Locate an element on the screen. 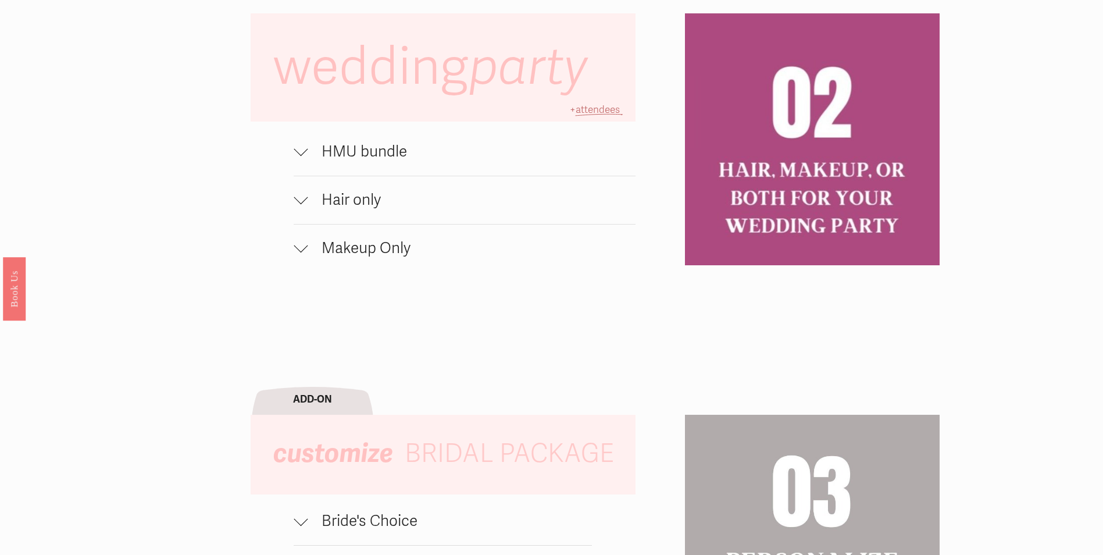 This screenshot has width=1103, height=555. span: HMU bundle is located at coordinates (471, 152).